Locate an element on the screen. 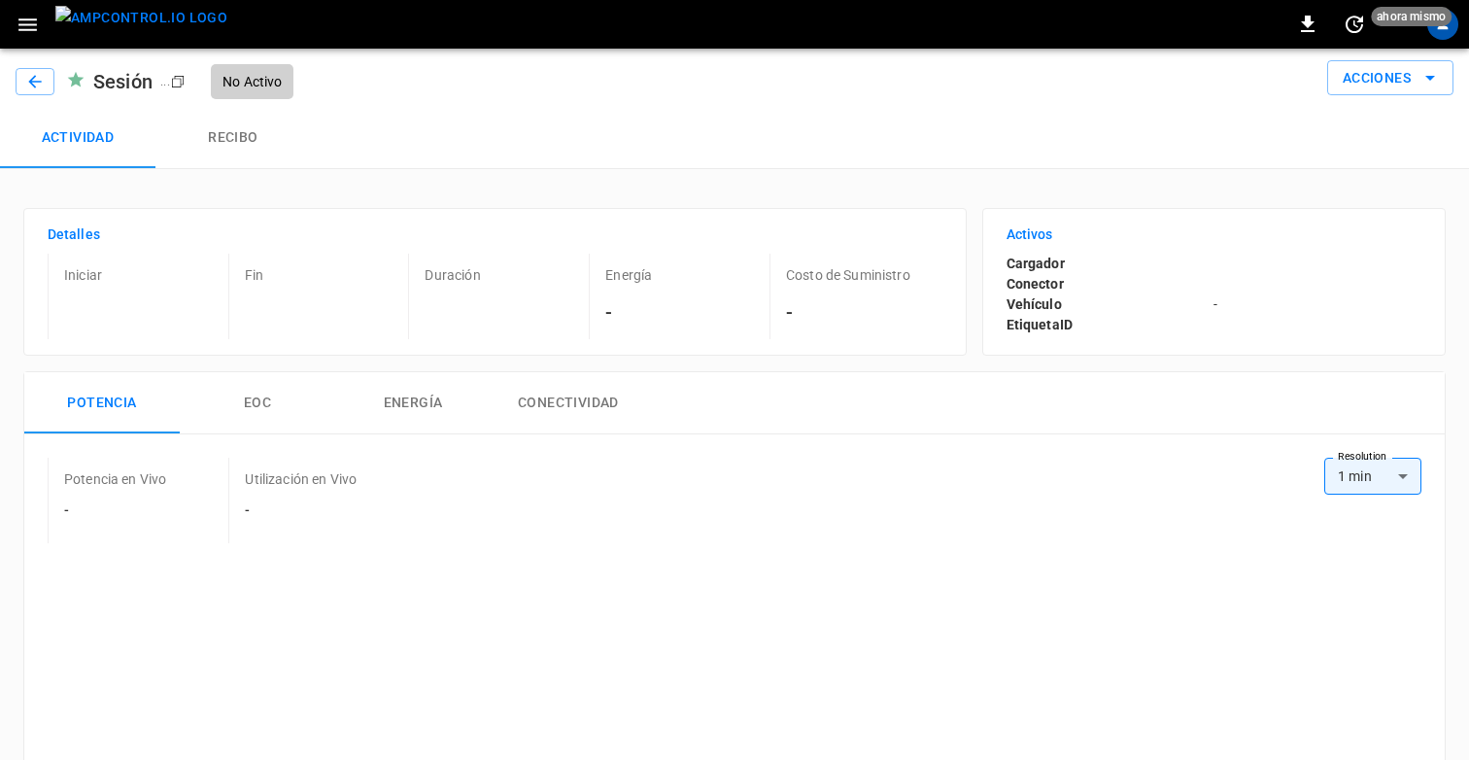 This screenshot has height=760, width=1469. h6: Sesión is located at coordinates (122, 82).